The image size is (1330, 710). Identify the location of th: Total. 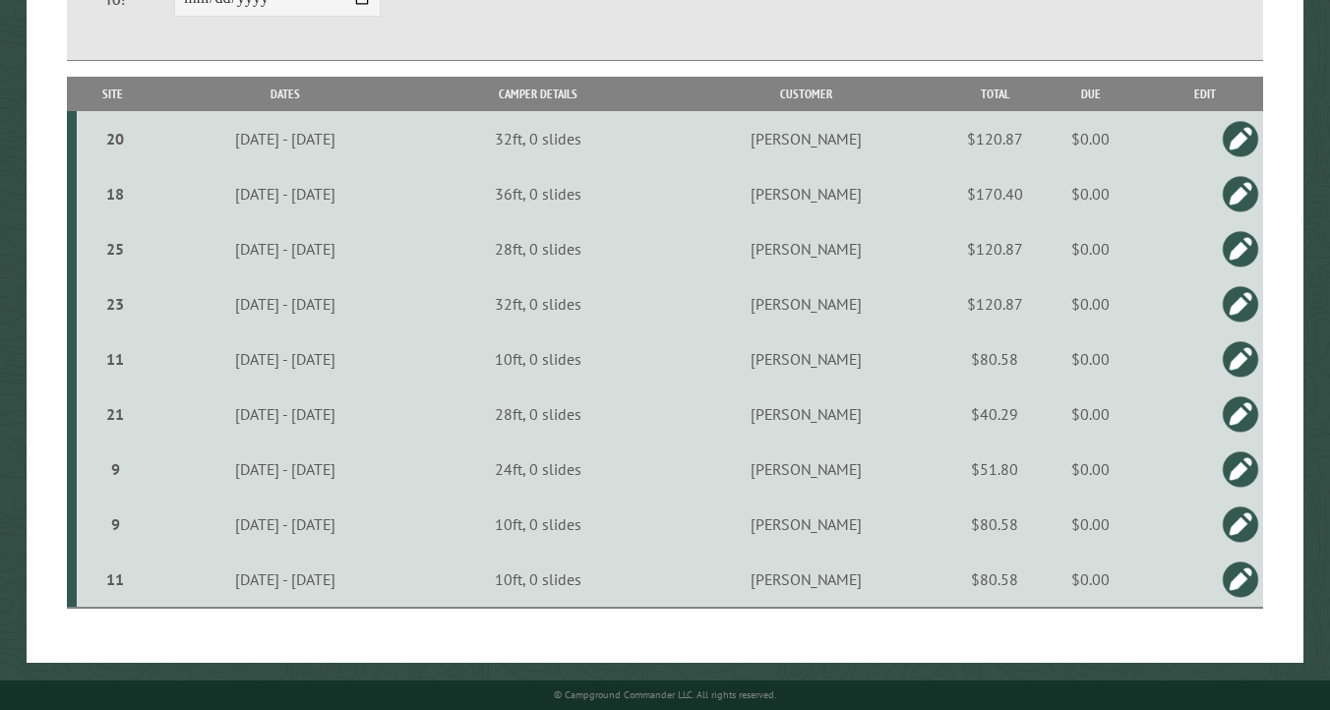
(994, 93).